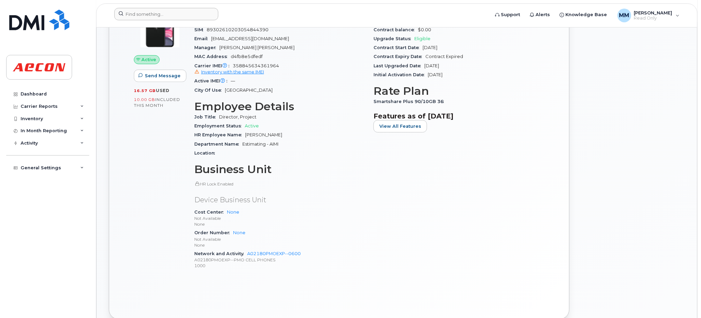  Describe the element at coordinates (274, 253) in the screenshot. I see `a: A02180PMOEXP--0600` at that location.